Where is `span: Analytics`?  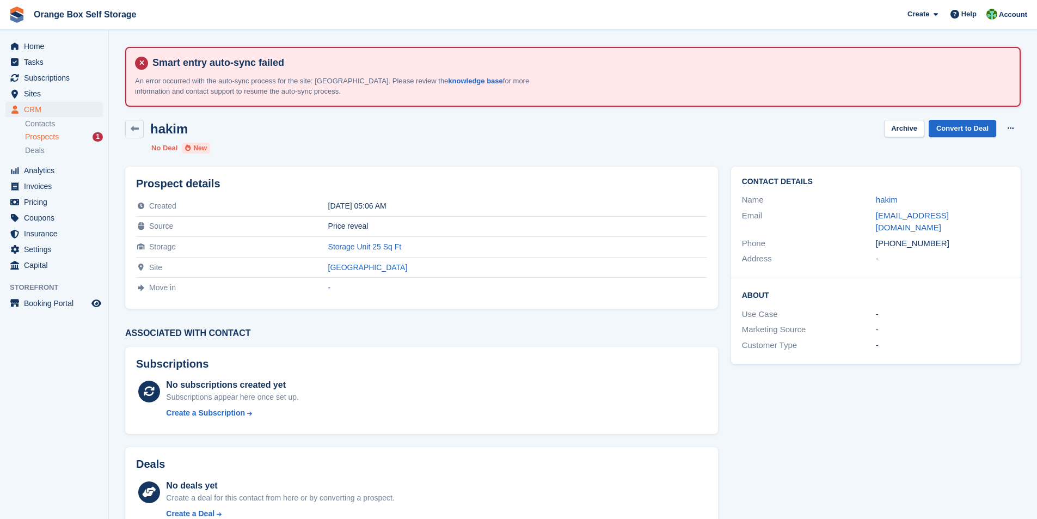
span: Analytics is located at coordinates (57, 170).